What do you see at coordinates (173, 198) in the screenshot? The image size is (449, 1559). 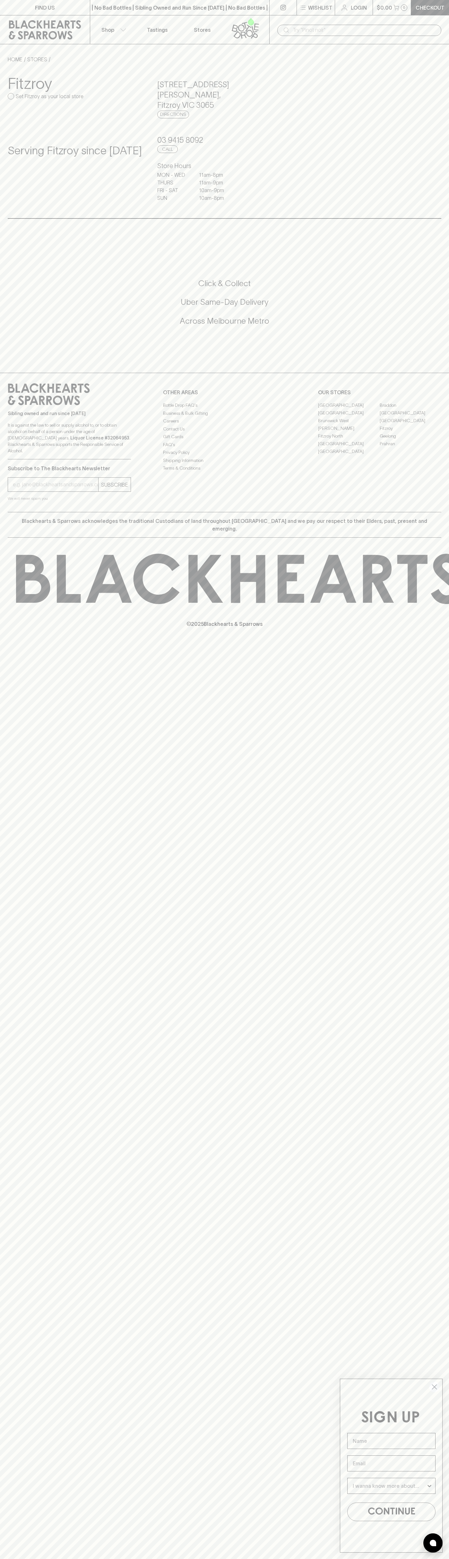 I see `p: SUN` at bounding box center [173, 198].